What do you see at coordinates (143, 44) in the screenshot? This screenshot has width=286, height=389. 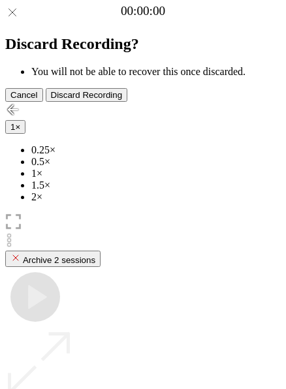 I see `h2: Discard Recording?` at bounding box center [143, 44].